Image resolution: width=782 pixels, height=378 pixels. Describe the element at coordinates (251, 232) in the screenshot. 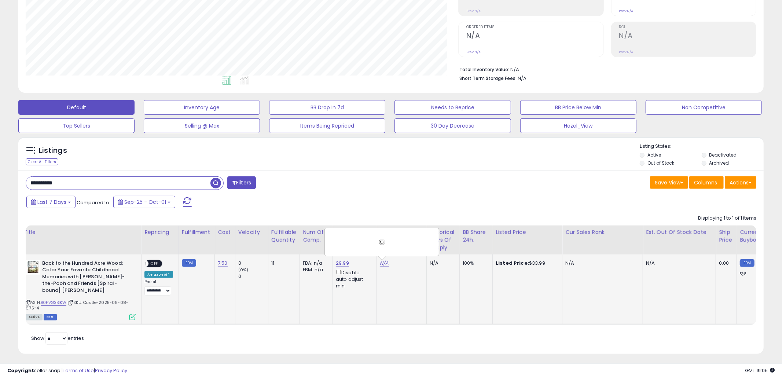

I see `div: Velocity` at that location.